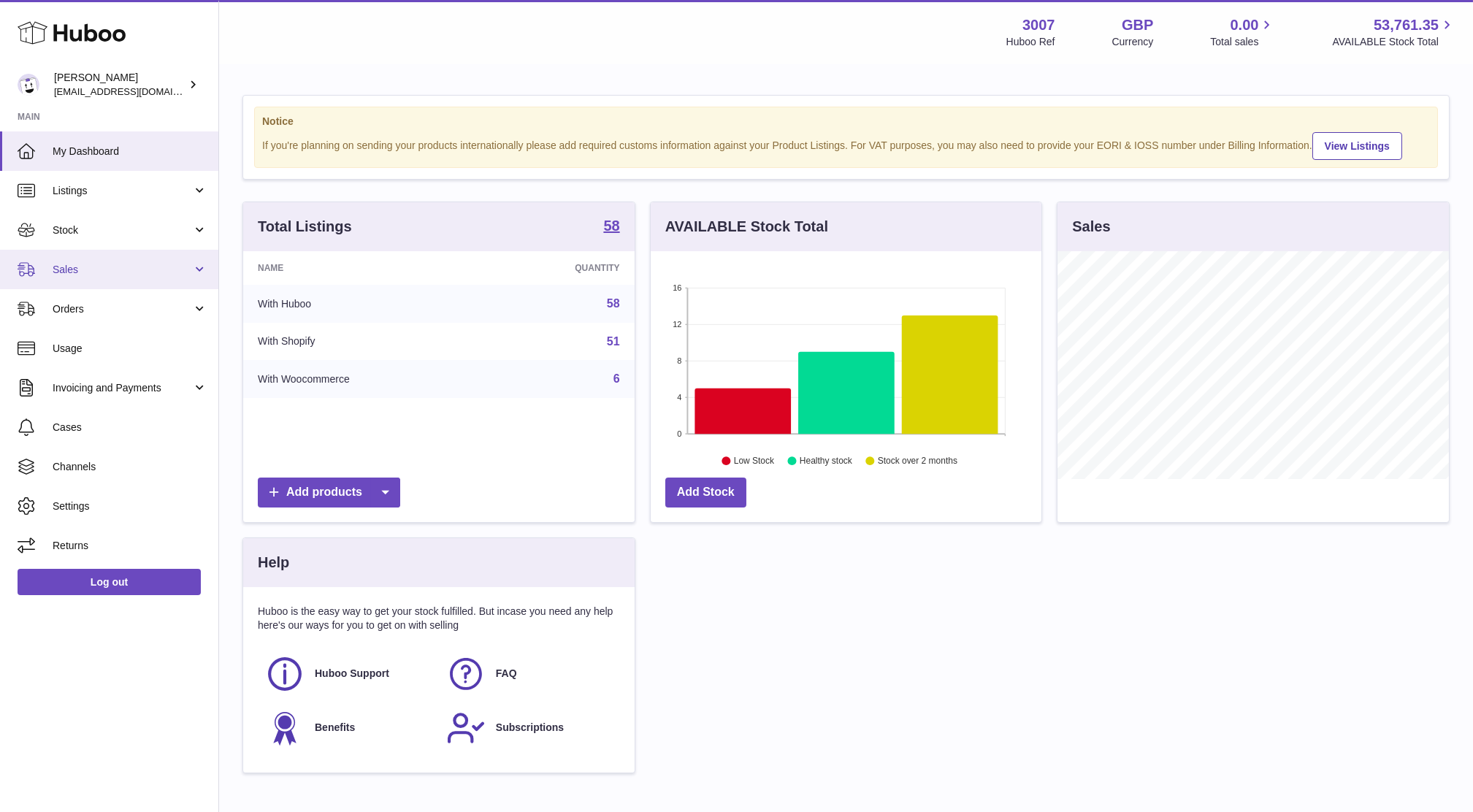 The height and width of the screenshot is (812, 1473). What do you see at coordinates (130, 348) in the screenshot?
I see `span: Usage` at bounding box center [130, 348].